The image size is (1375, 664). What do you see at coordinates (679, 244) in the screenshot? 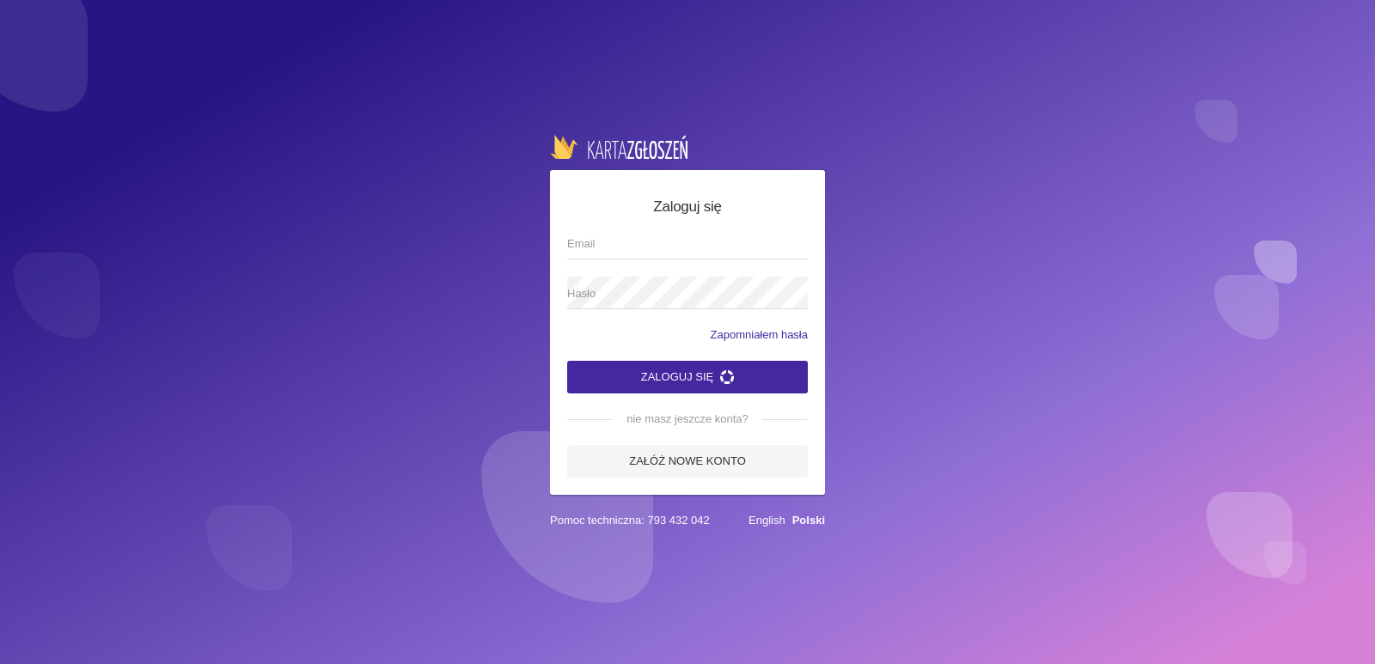
I see `span: Email` at bounding box center [679, 244].